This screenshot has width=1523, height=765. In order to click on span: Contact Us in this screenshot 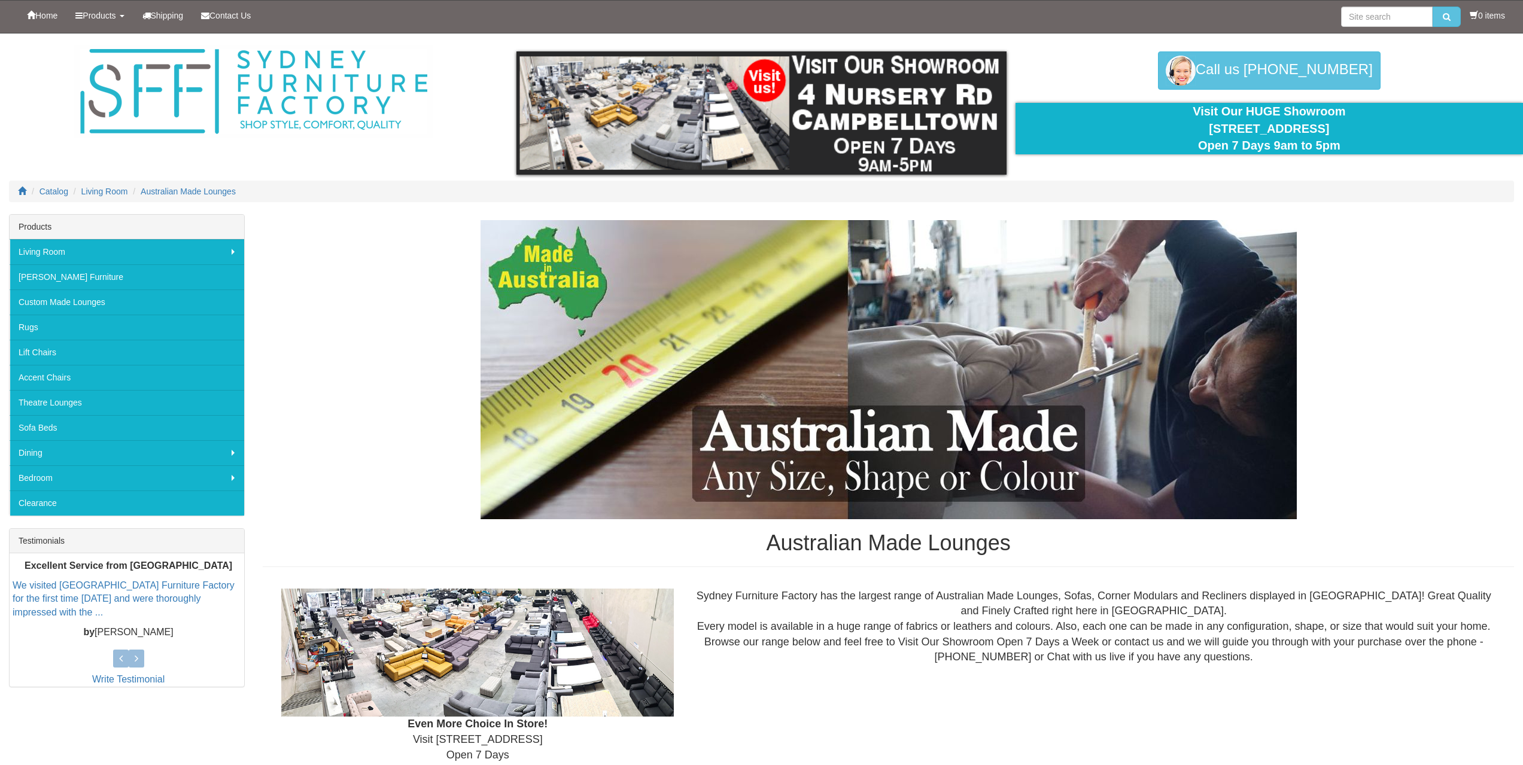, I will do `click(230, 16)`.